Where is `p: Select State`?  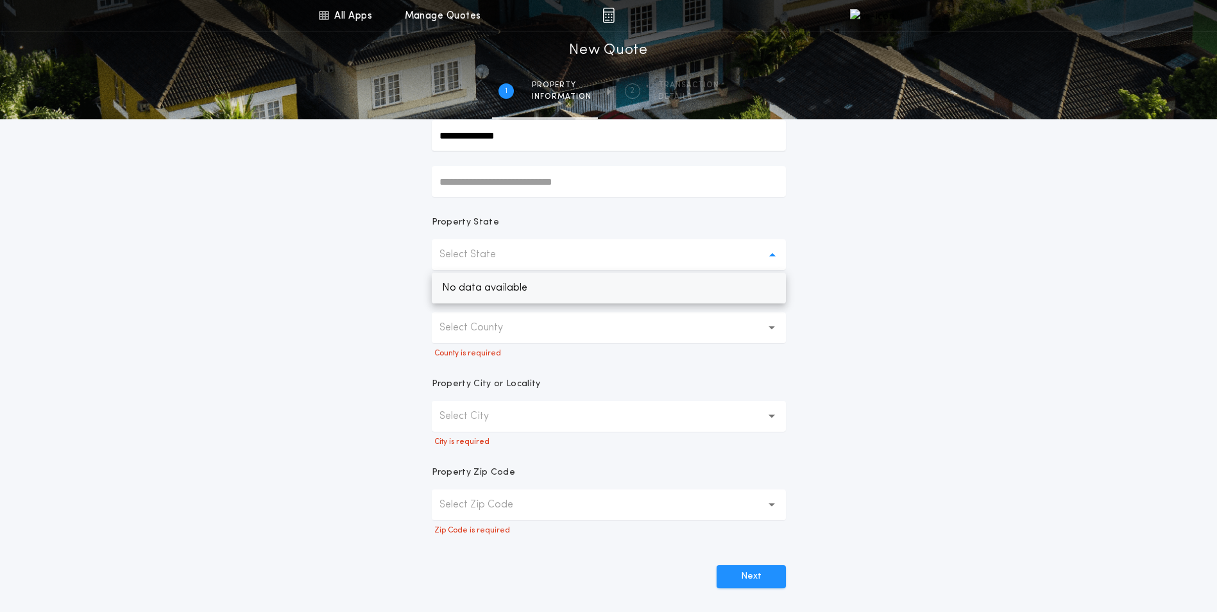
p: Select State is located at coordinates (478, 255).